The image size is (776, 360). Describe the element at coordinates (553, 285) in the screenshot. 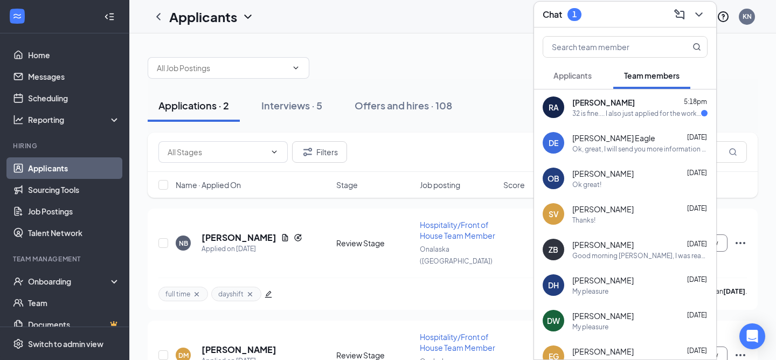

I see `div: DH` at that location.